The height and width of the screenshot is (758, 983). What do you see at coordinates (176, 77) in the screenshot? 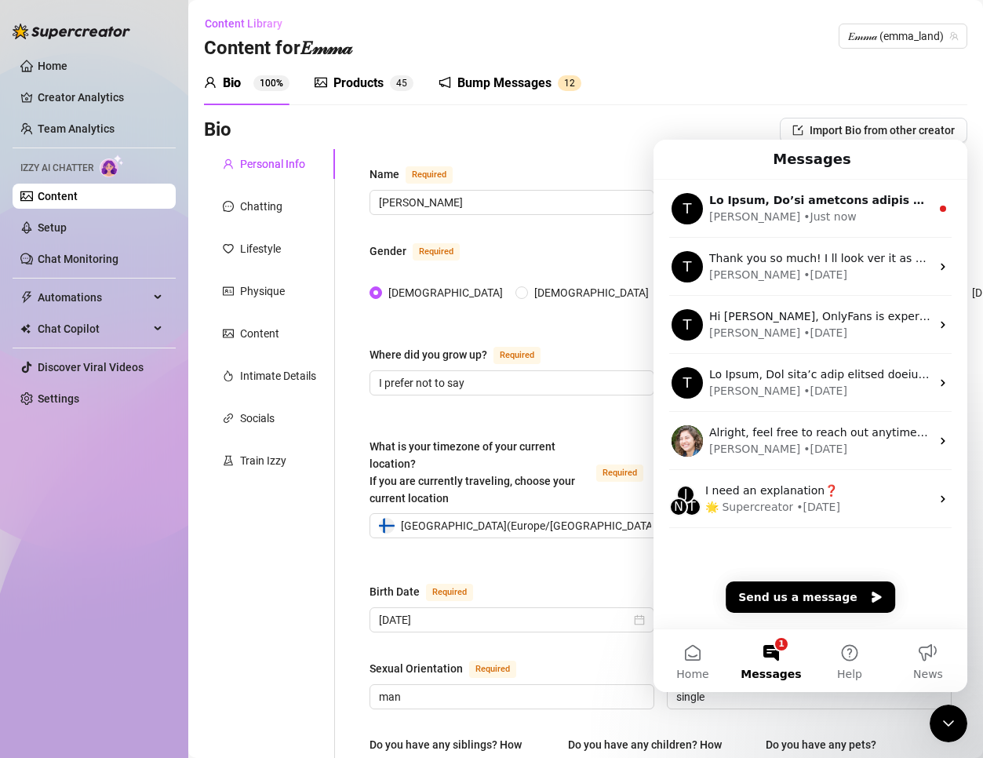
I see `div: • Just now` at bounding box center [176, 77].